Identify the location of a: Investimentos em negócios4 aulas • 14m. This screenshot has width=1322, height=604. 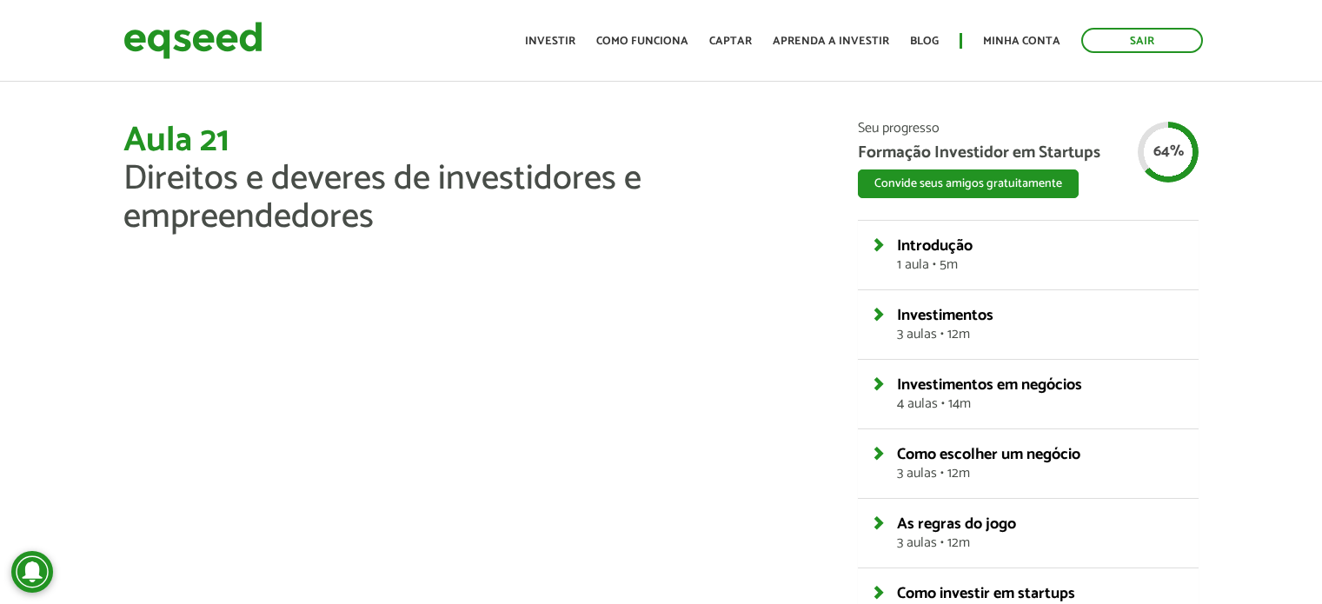
(1041, 394).